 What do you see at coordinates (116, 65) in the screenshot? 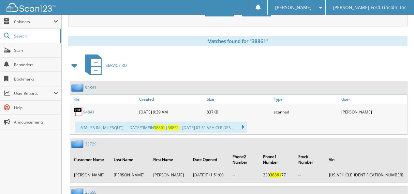
I see `span: SERVICE RO` at bounding box center [116, 65].